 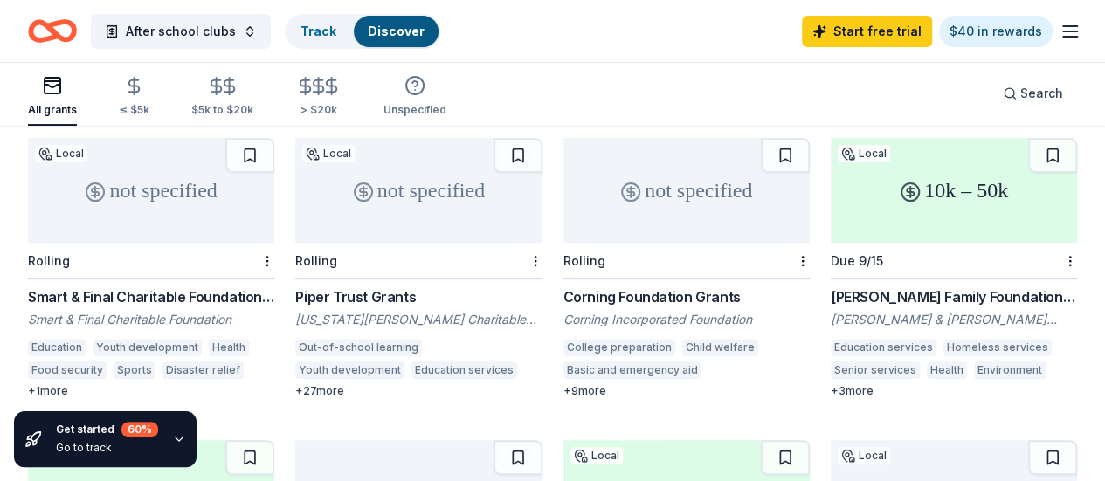 I want to click on button: Search, so click(x=1032, y=93).